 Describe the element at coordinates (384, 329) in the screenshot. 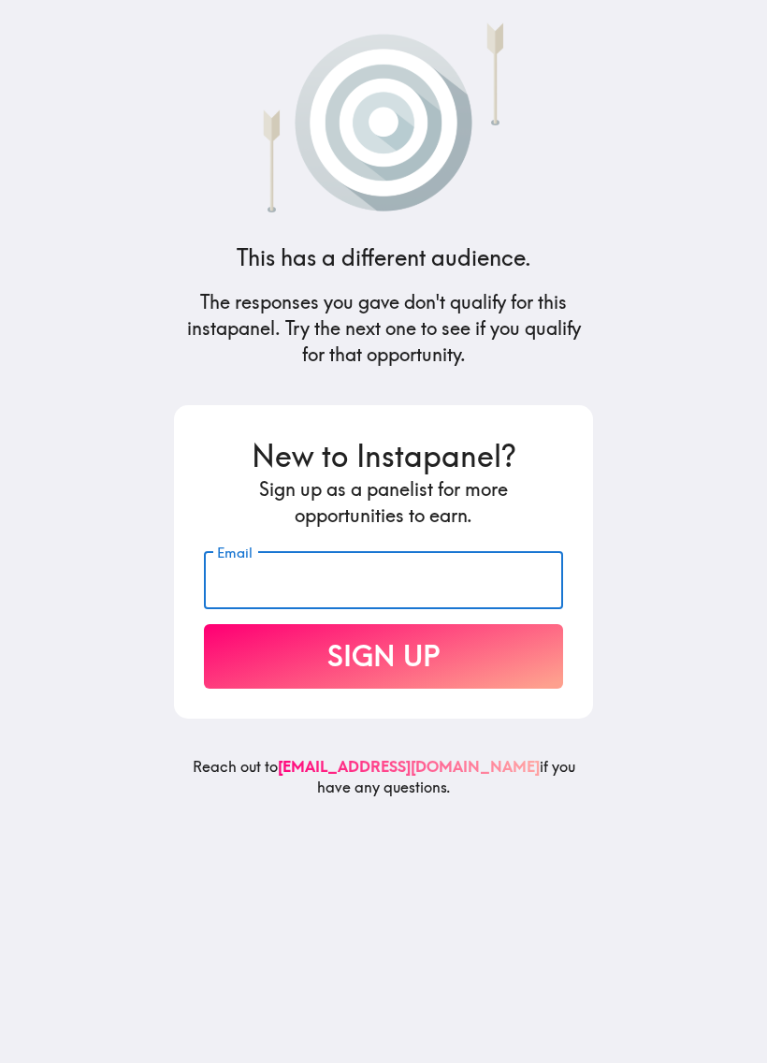

I see `h5: The responses you gave don't qualify for this instapanel. Try the next one to see if you qualify ...` at that location.